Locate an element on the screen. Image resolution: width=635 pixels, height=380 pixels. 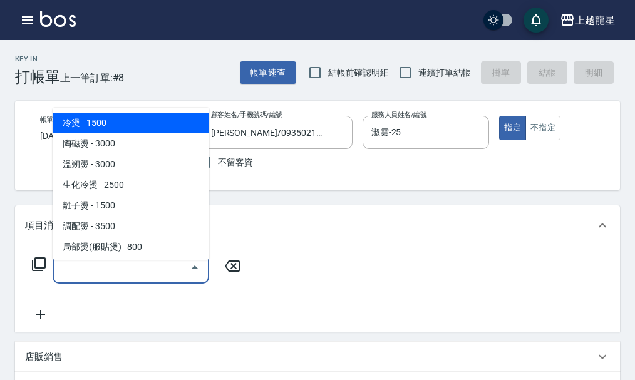
span: 冷燙 - 1500 is located at coordinates (131, 123).